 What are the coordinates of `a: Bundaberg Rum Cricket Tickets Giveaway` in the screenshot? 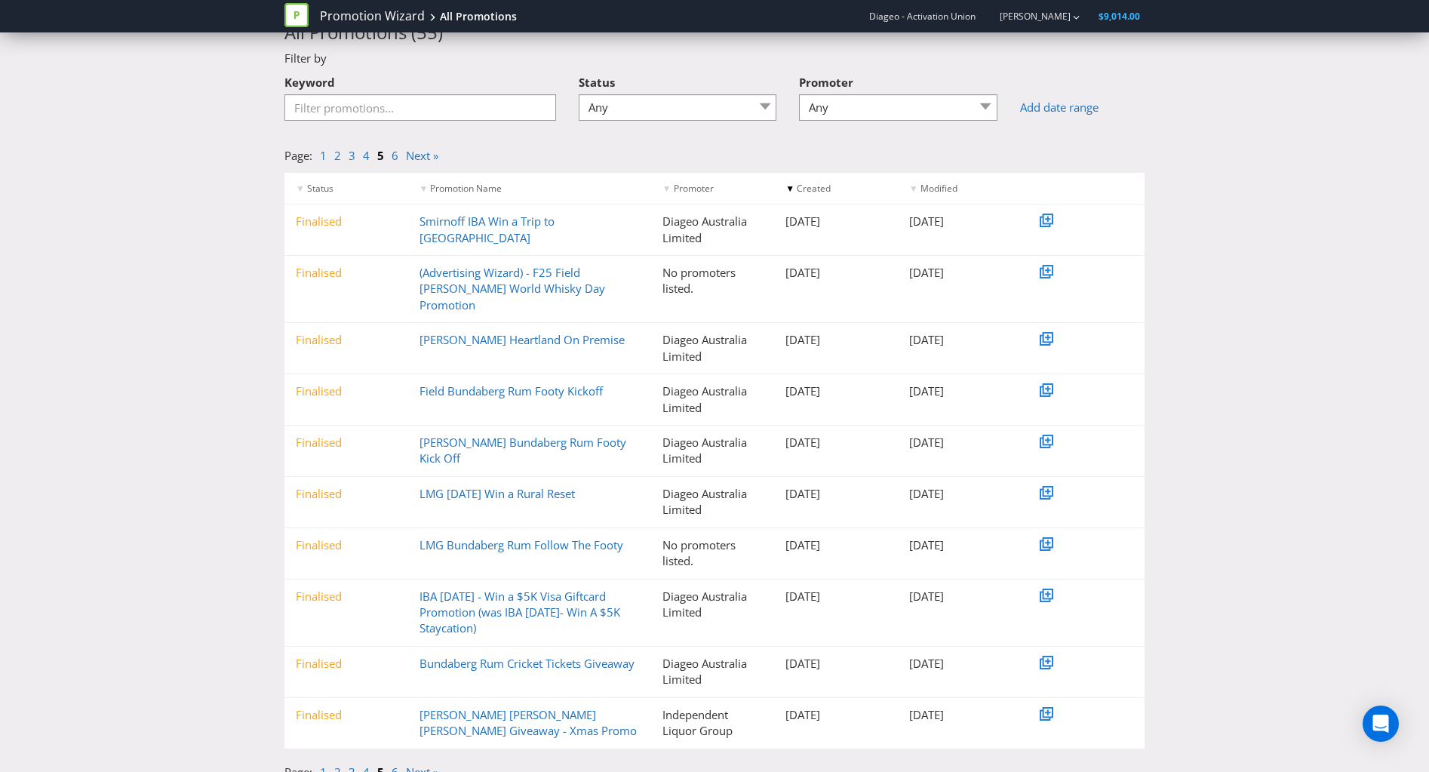 It's located at (527, 663).